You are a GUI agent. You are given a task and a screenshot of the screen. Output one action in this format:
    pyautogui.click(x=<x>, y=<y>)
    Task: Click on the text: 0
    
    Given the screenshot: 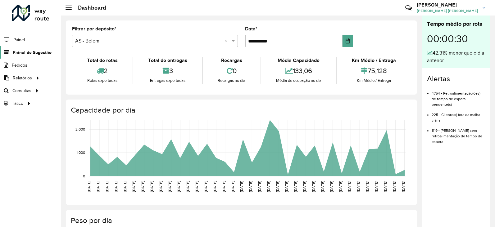 What is the action you would take?
    pyautogui.click(x=84, y=176)
    